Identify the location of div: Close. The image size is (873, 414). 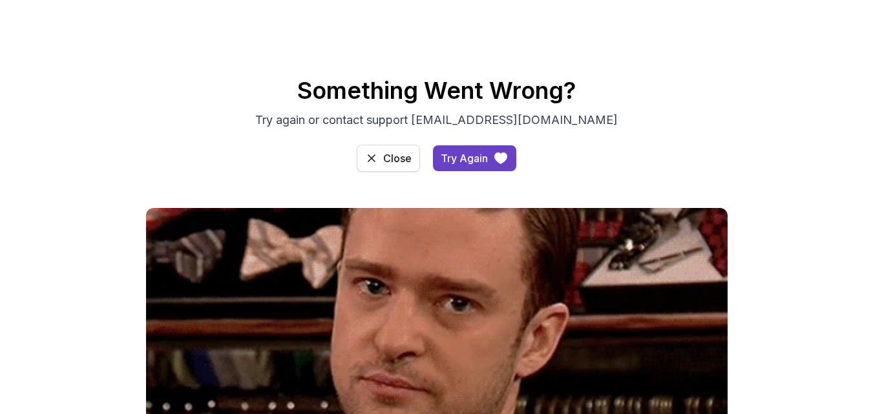
(397, 158).